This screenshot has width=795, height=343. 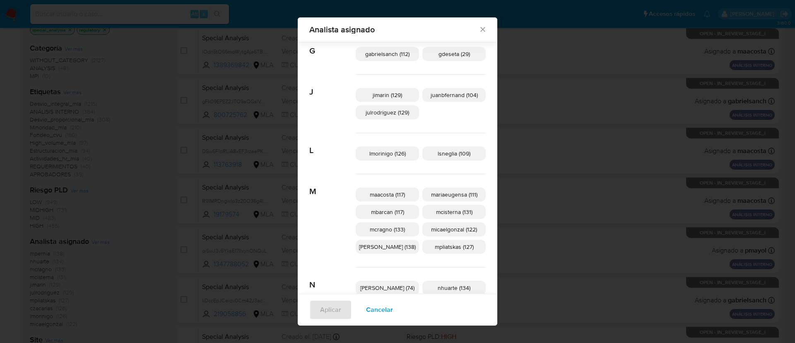 I want to click on span: juanbfernand (104), so click(x=454, y=95).